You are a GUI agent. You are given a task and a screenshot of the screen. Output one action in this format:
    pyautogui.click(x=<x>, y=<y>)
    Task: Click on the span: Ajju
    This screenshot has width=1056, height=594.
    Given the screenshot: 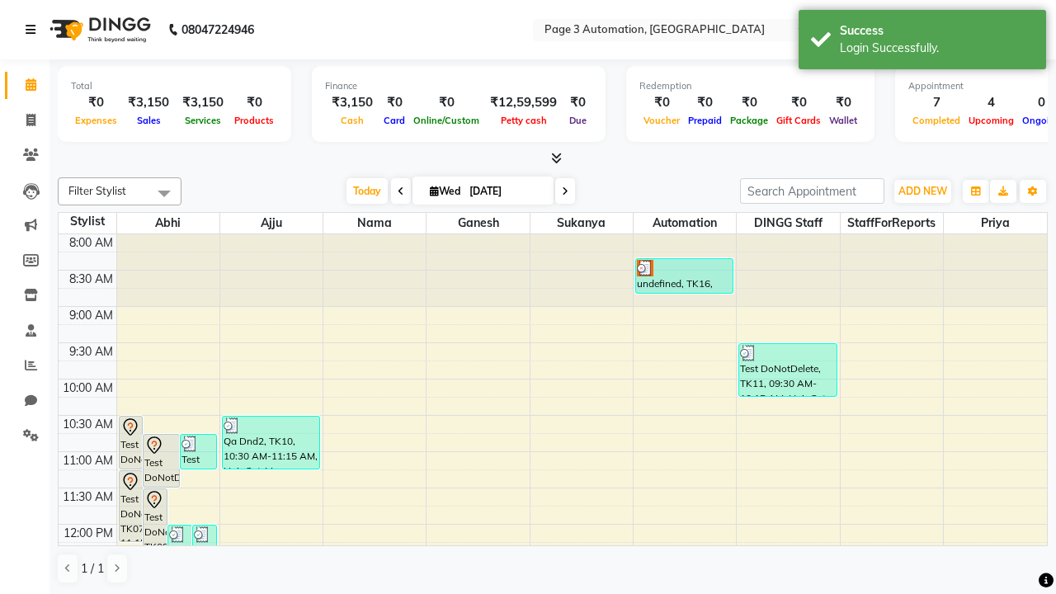 What is the action you would take?
    pyautogui.click(x=271, y=223)
    